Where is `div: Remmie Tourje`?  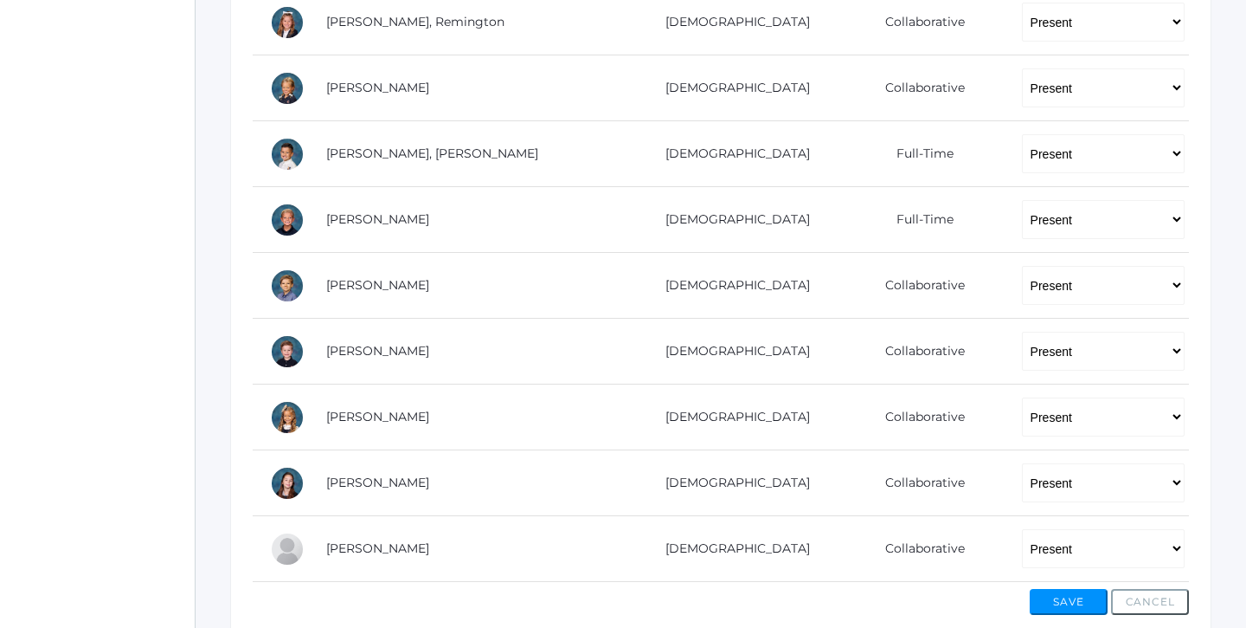
div: Remmie Tourje is located at coordinates (287, 483).